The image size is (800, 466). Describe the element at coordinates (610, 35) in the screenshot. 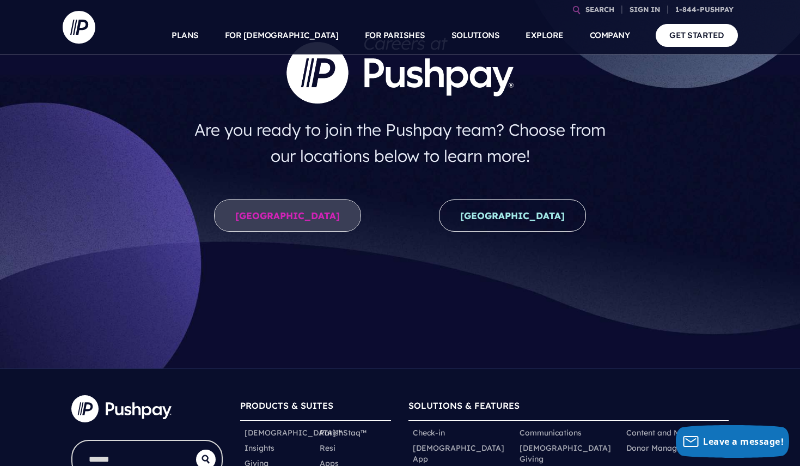

I see `a: COMPANY` at that location.